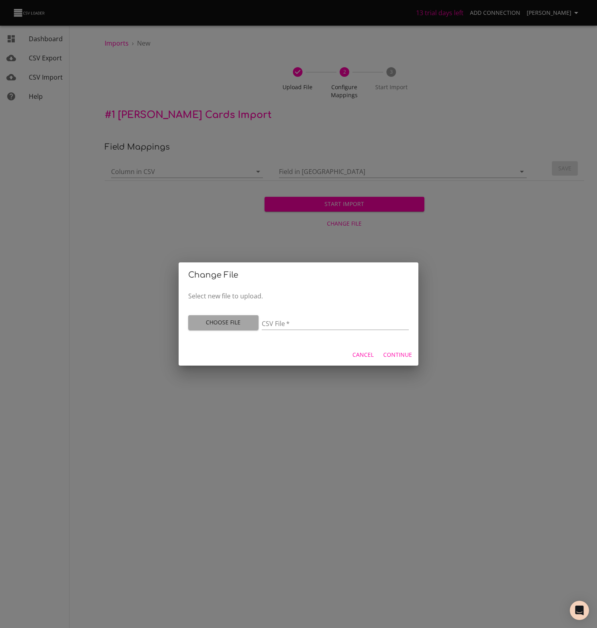 This screenshot has height=628, width=597. Describe the element at coordinates (299, 296) in the screenshot. I see `p: Select new file to upload.` at that location.